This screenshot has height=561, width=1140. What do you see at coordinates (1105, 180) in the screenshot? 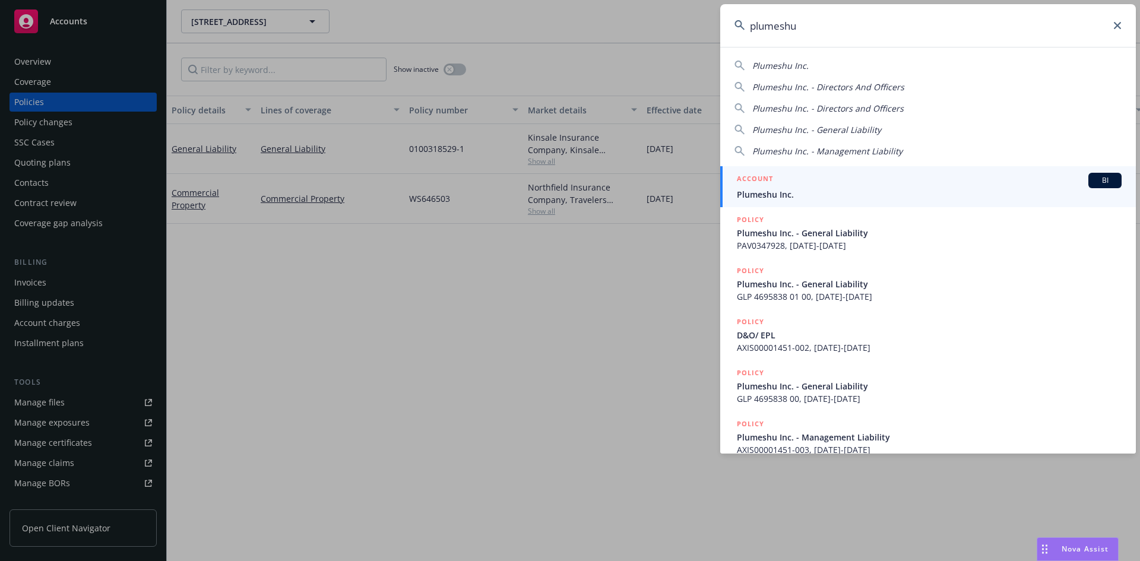
I see `span: BI` at bounding box center [1105, 180].